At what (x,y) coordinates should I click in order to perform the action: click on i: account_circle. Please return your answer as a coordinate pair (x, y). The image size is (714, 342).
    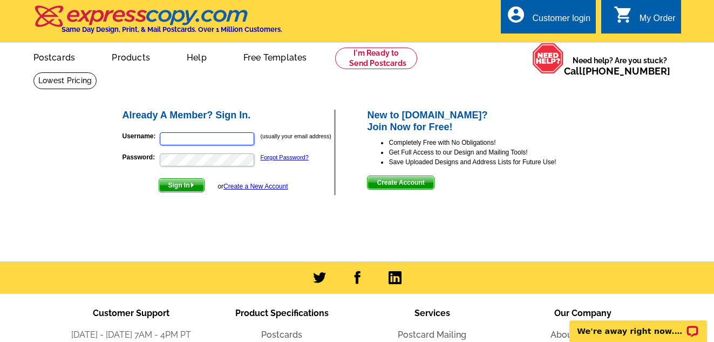
    Looking at the image, I should click on (516, 15).